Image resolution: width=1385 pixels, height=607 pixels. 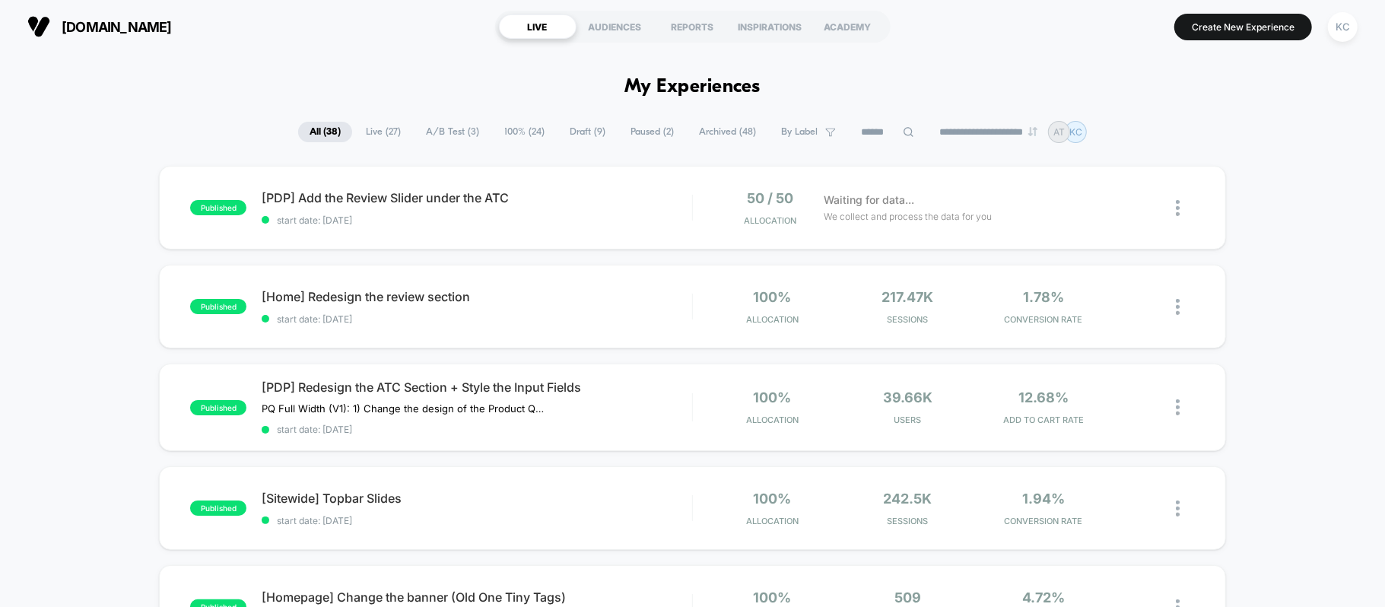 I want to click on span: 4.72%, so click(x=1043, y=597).